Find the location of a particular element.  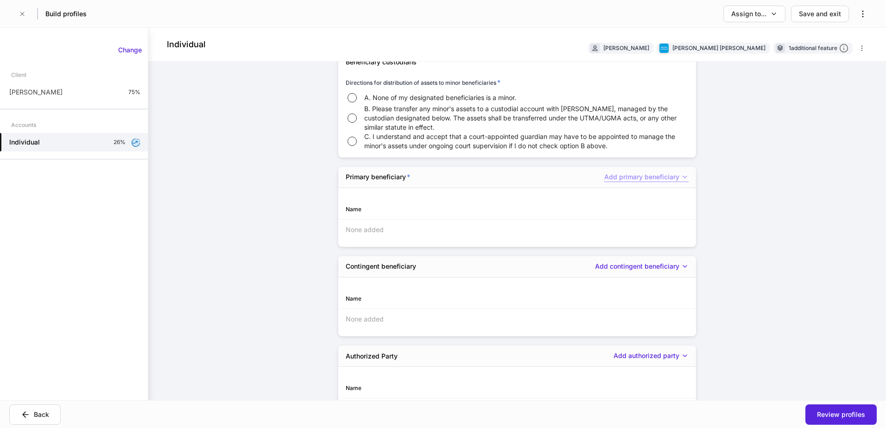

button: Add primary beneficiary is located at coordinates (647, 177).